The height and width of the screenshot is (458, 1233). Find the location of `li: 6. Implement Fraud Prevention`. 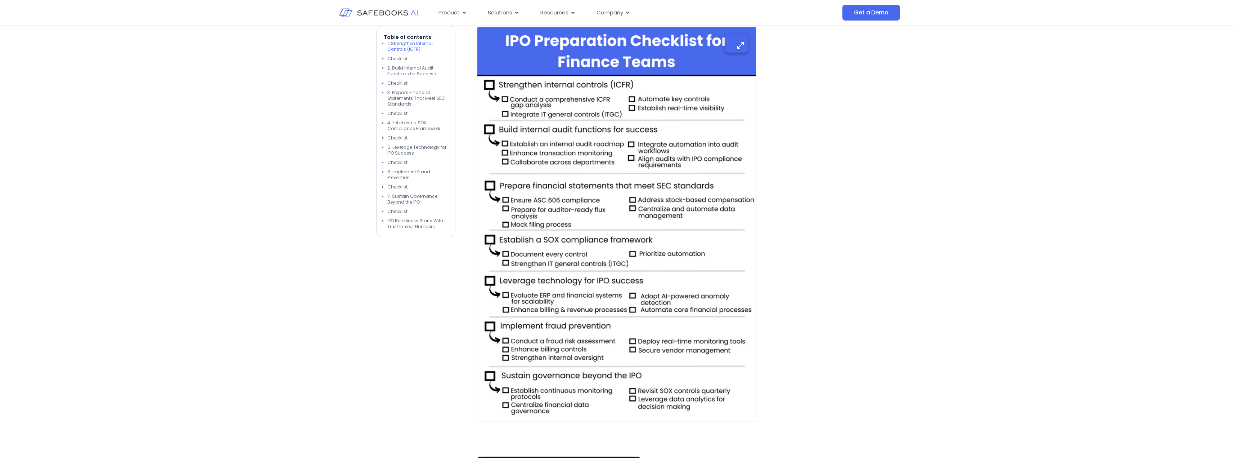

li: 6. Implement Fraud Prevention is located at coordinates (418, 175).